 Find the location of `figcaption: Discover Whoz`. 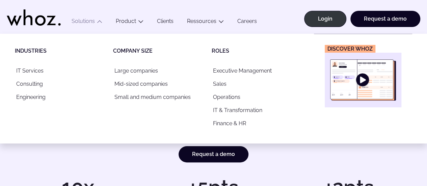

figcaption: Discover Whoz is located at coordinates (350, 49).